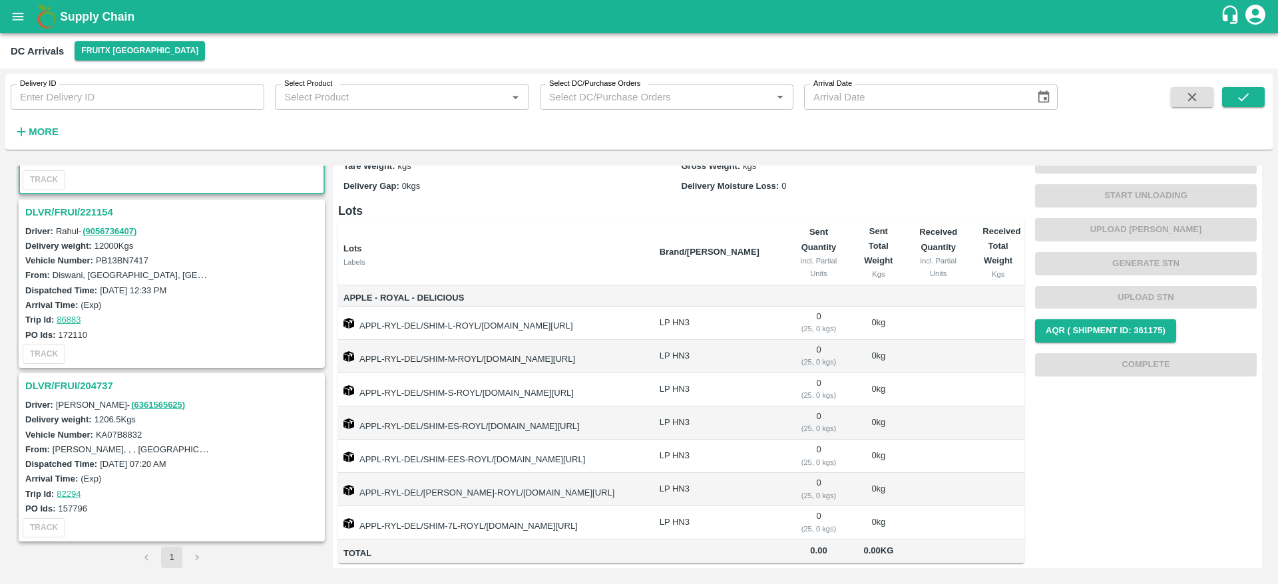  Describe the element at coordinates (36, 132) in the screenshot. I see `button: More` at that location.